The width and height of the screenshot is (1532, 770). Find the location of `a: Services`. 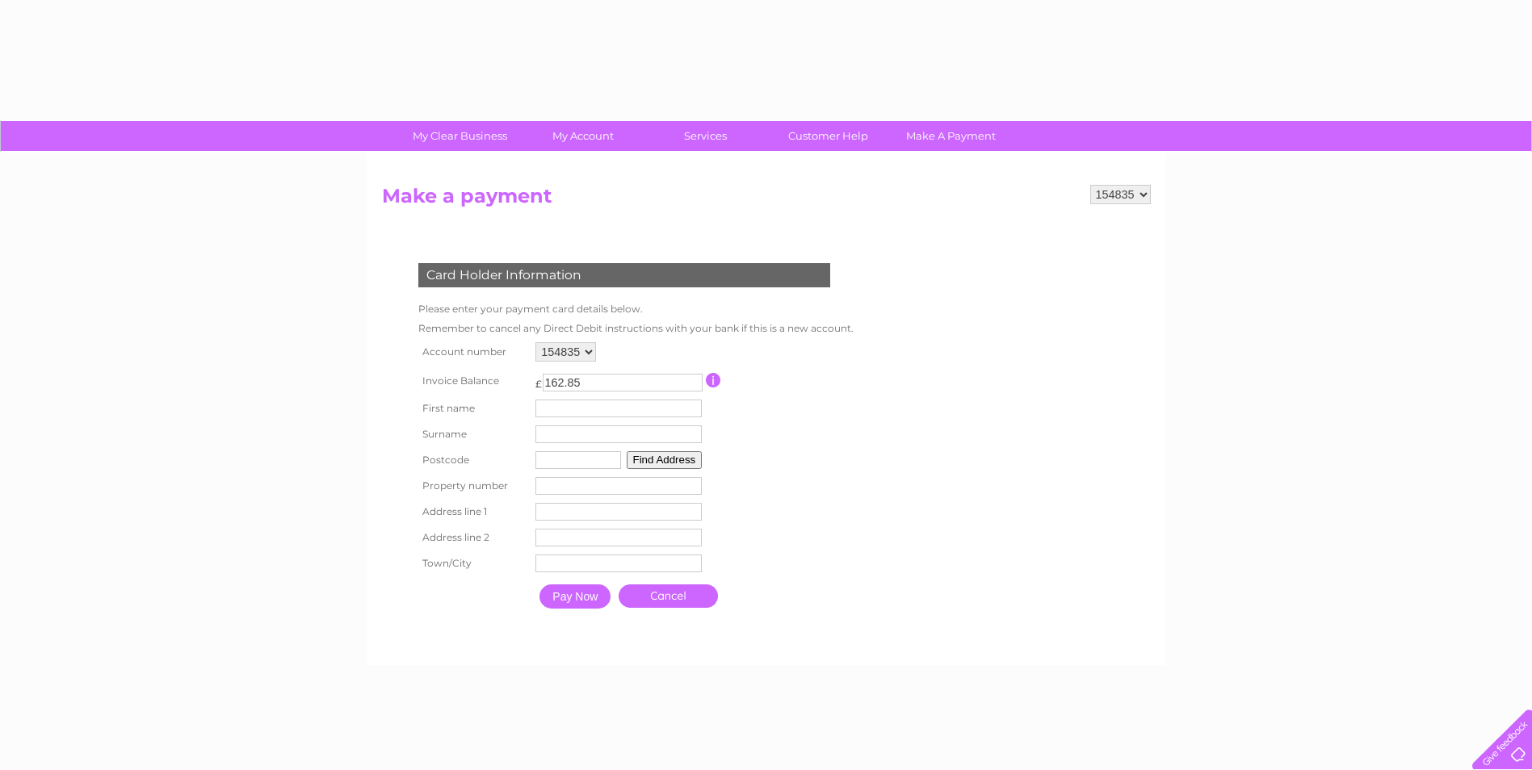

a: Services is located at coordinates (705, 136).